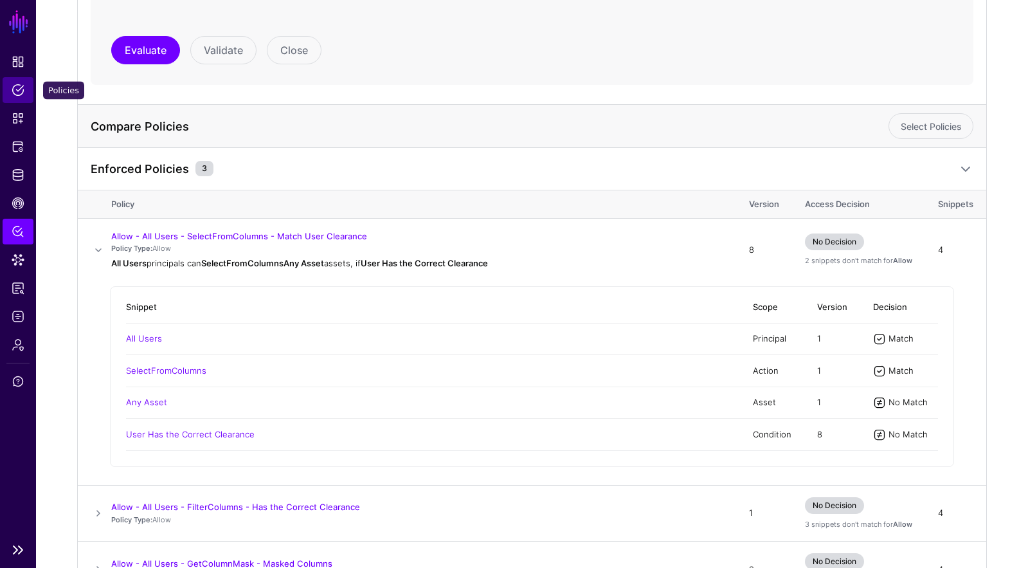 The image size is (1028, 568). What do you see at coordinates (18, 175) in the screenshot?
I see `span: Identity Data Fabric` at bounding box center [18, 175].